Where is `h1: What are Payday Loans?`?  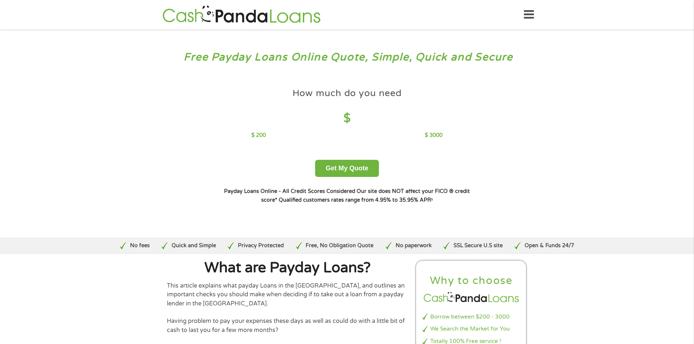
h1: What are Payday Loans? is located at coordinates (288, 268).